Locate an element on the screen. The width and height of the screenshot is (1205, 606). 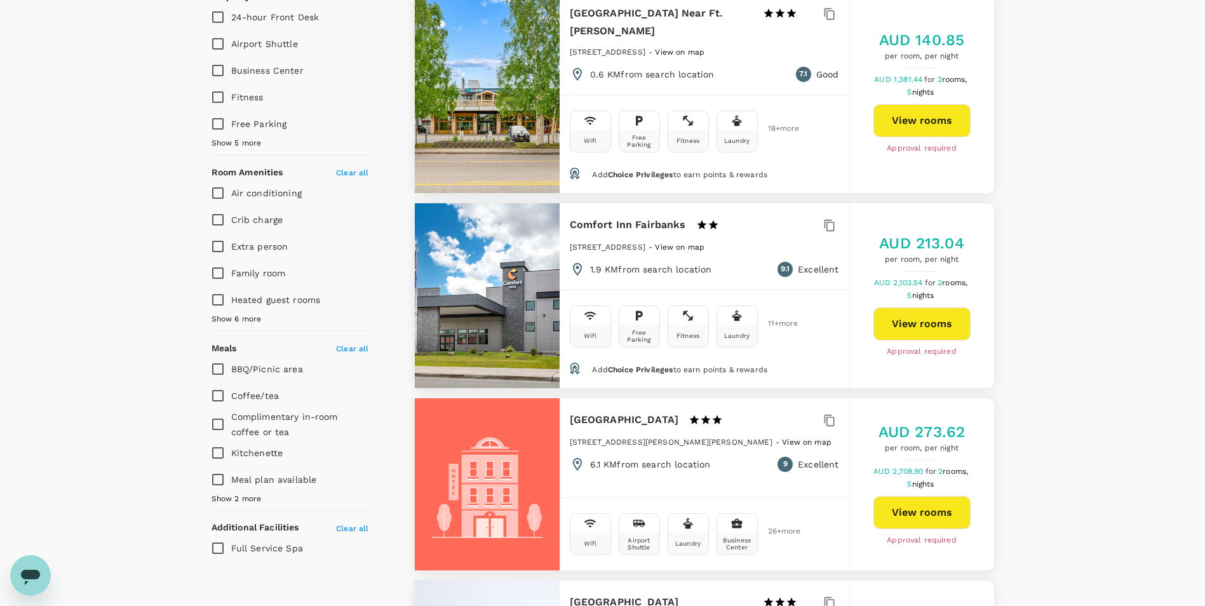
span: Extra person is located at coordinates (260, 246).